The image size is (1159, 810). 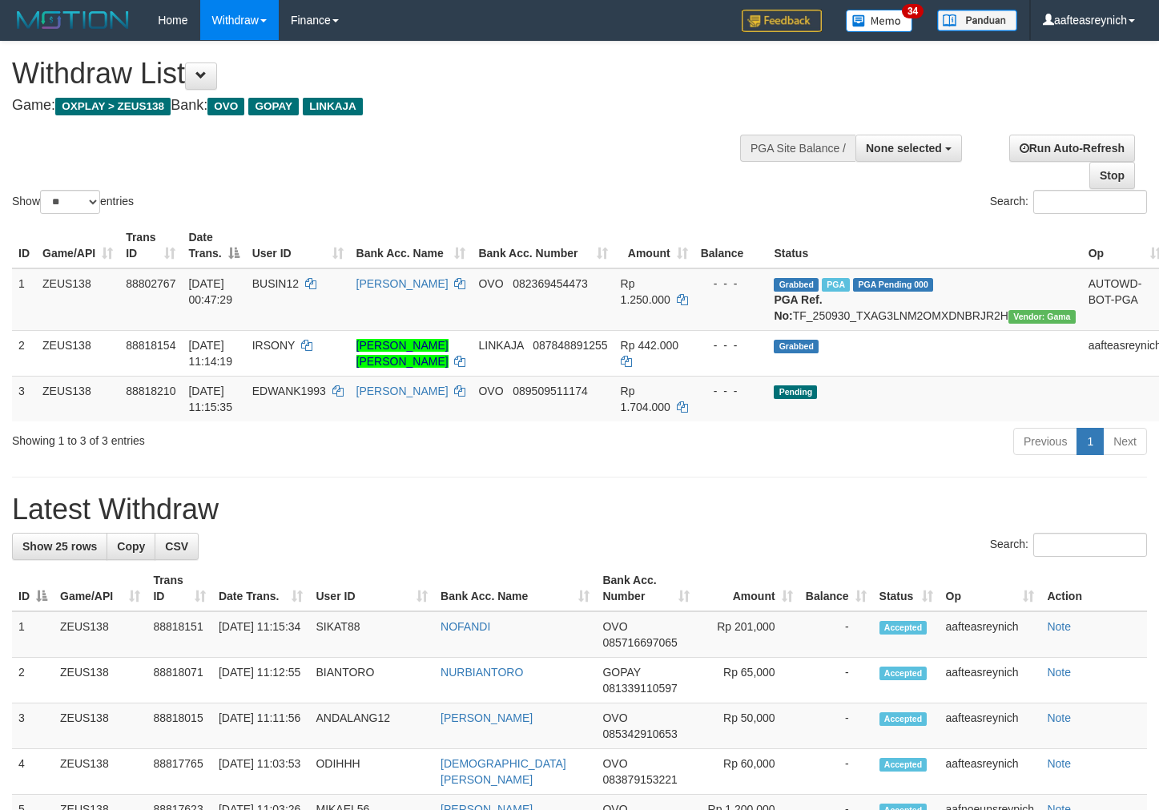 What do you see at coordinates (372, 680) in the screenshot?
I see `td: BIANTORO` at bounding box center [372, 680].